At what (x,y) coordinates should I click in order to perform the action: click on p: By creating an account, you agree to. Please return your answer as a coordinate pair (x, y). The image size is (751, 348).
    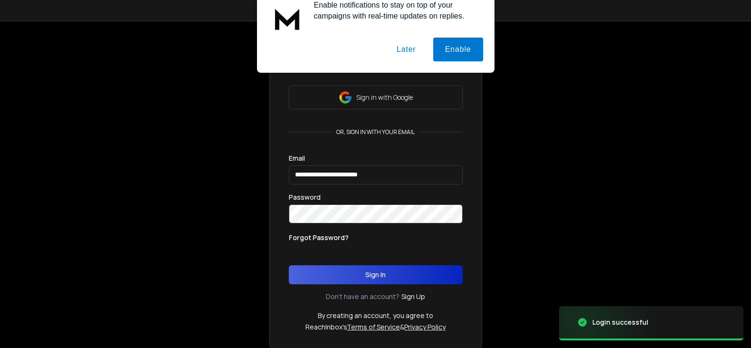
    Looking at the image, I should click on (375, 315).